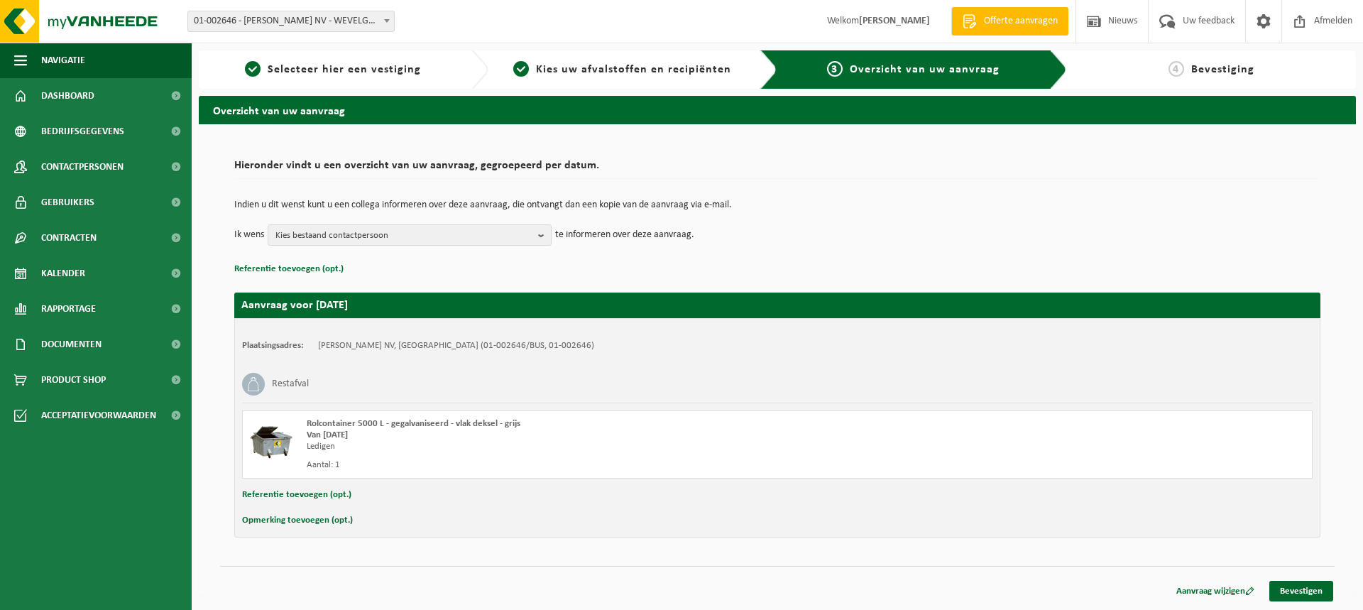 The width and height of the screenshot is (1363, 610). What do you see at coordinates (82, 167) in the screenshot?
I see `span: Contactpersonen` at bounding box center [82, 167].